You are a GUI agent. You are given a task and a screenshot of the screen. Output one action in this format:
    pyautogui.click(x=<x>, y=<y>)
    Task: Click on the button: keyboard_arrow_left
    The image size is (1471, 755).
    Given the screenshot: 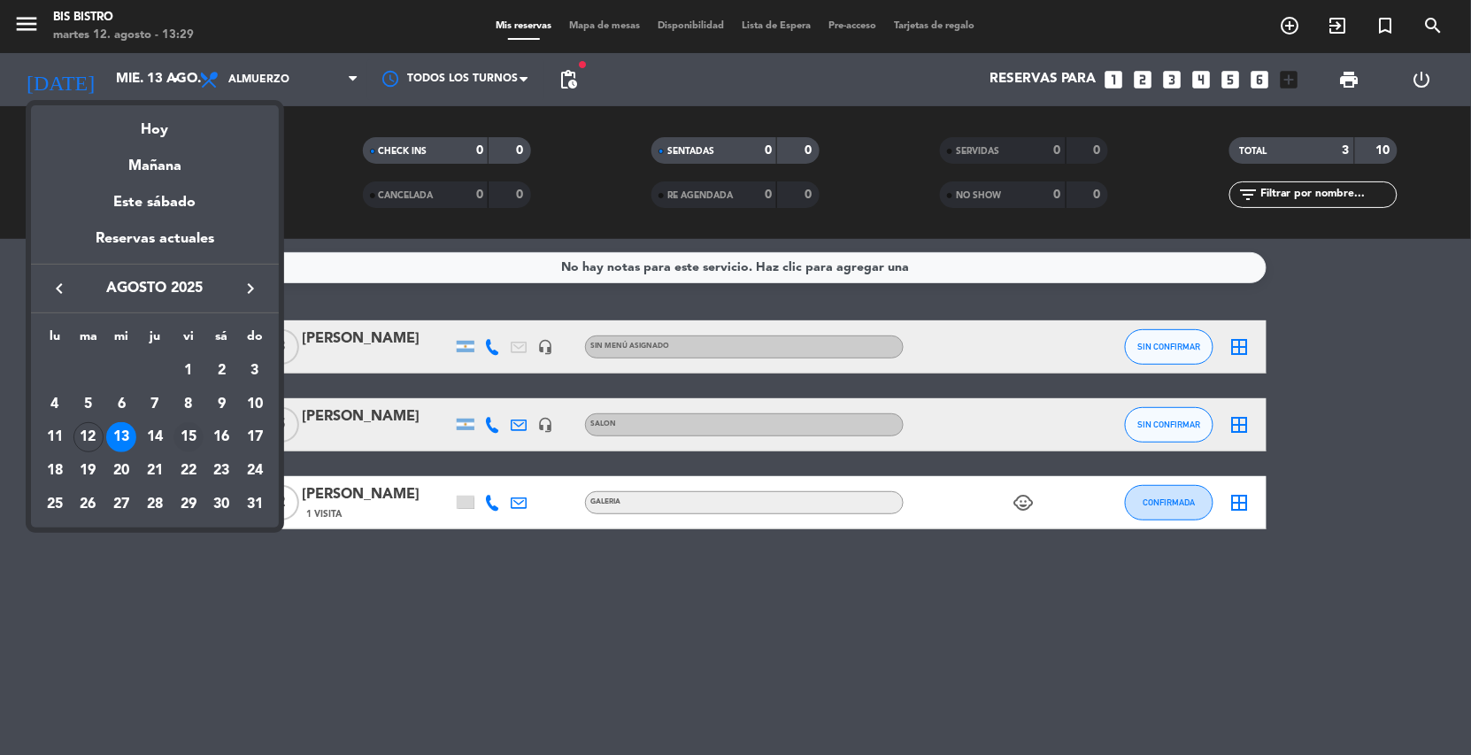 What is the action you would take?
    pyautogui.click(x=59, y=289)
    